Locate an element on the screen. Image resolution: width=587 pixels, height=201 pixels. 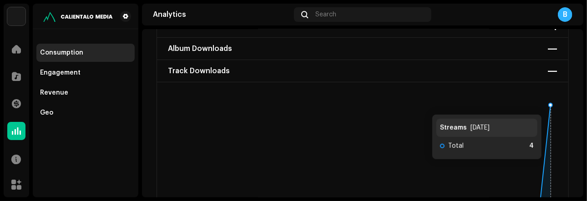
re-m-nav-item: Geo is located at coordinates (85, 113).